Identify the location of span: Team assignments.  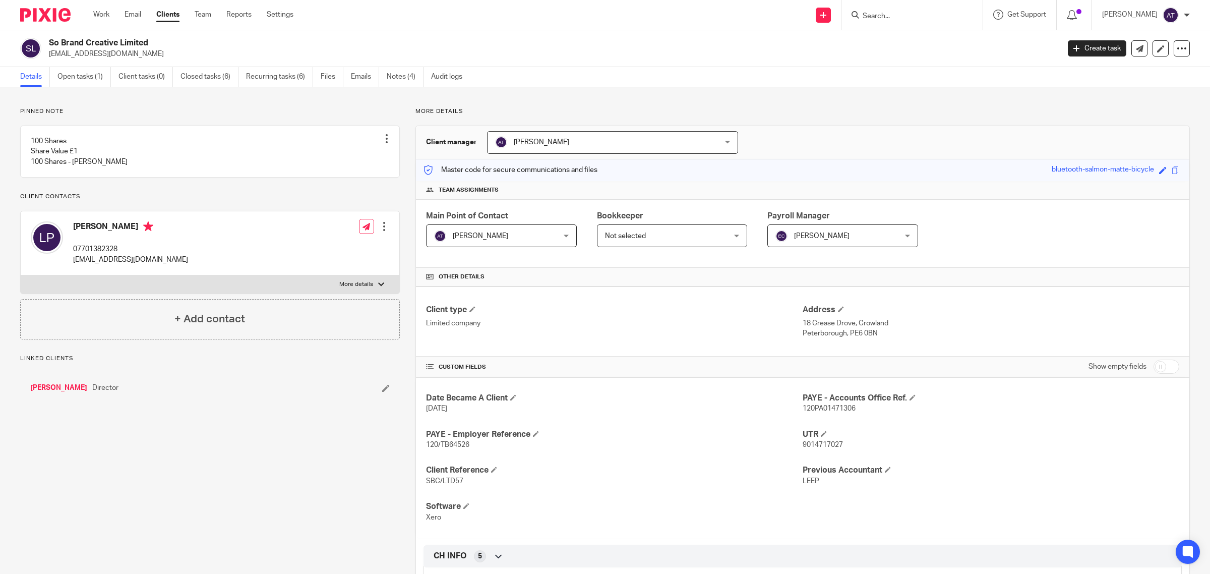
(468, 190).